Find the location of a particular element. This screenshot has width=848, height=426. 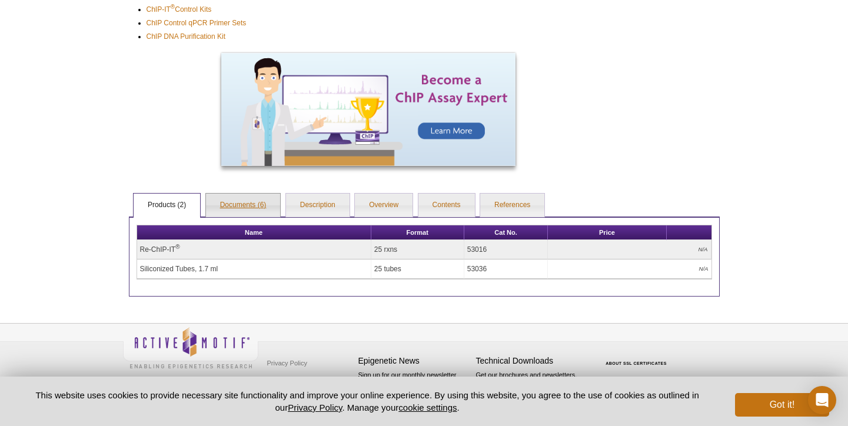

h4: Technical Downloads is located at coordinates (532, 361).